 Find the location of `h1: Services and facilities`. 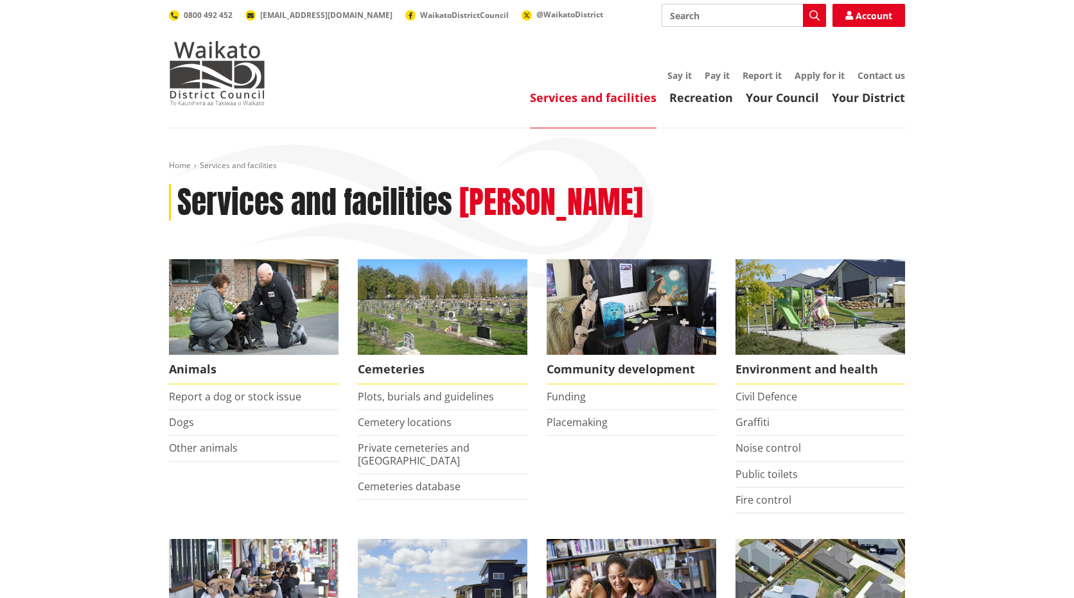

h1: Services and facilities is located at coordinates (315, 203).